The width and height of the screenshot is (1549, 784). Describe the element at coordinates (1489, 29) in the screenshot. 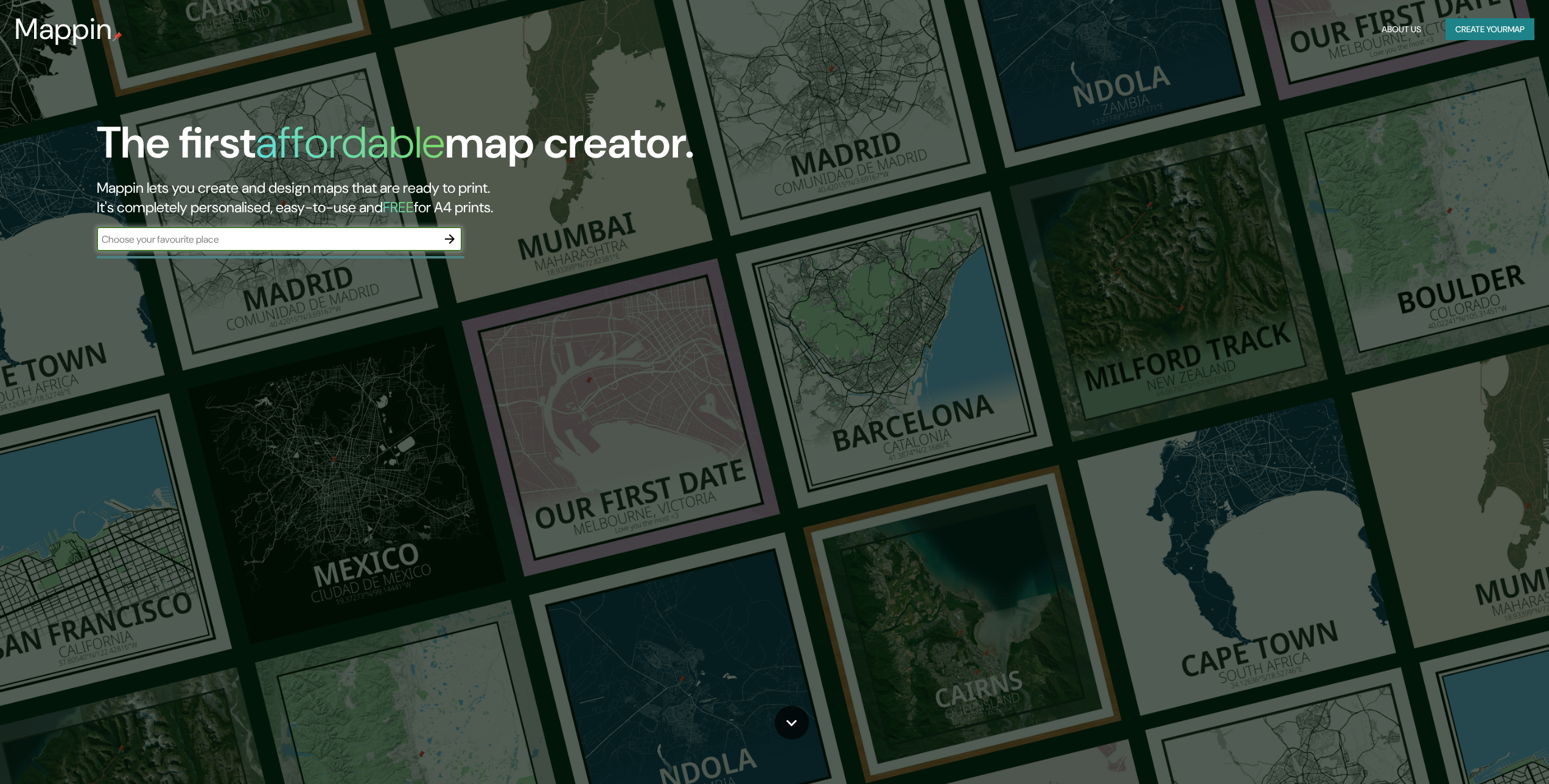

I see `button: Create yourmap` at that location.